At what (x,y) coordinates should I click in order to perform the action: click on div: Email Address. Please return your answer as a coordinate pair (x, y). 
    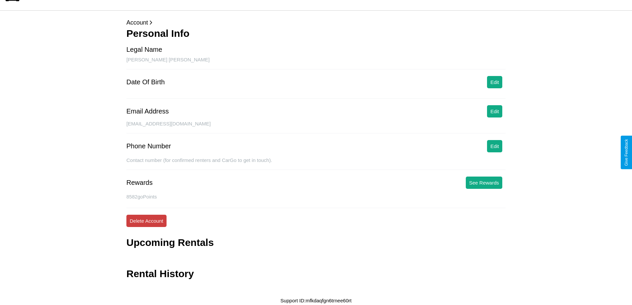
    Looking at the image, I should click on (148, 111).